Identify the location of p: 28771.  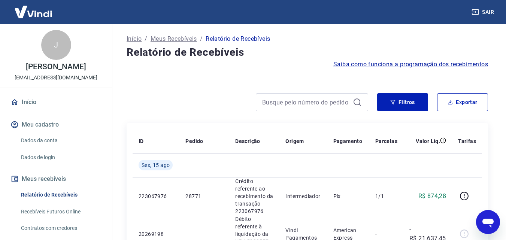
(204, 196).